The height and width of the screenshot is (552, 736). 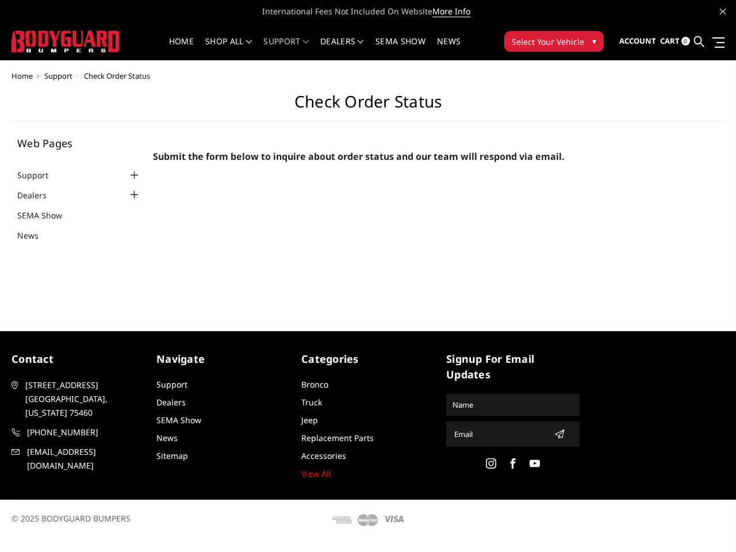 I want to click on a: Truck, so click(x=312, y=402).